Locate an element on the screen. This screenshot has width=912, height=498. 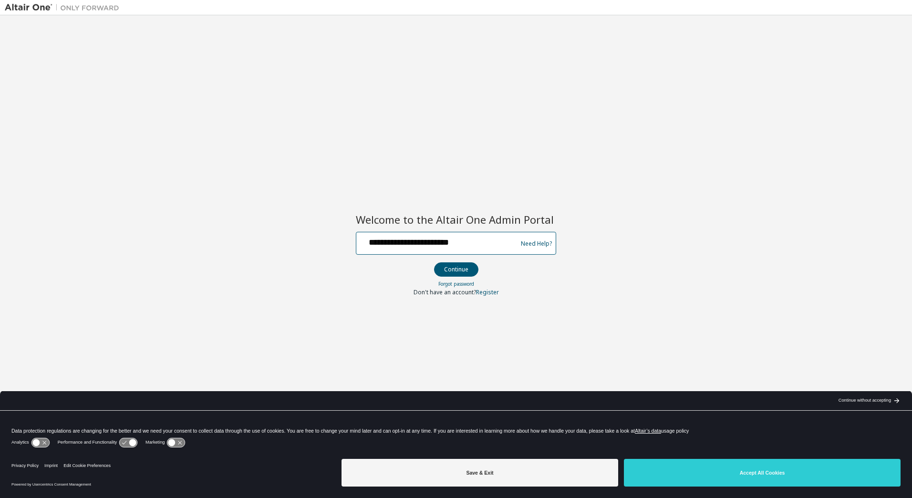
a: Need Help? is located at coordinates (536, 243).